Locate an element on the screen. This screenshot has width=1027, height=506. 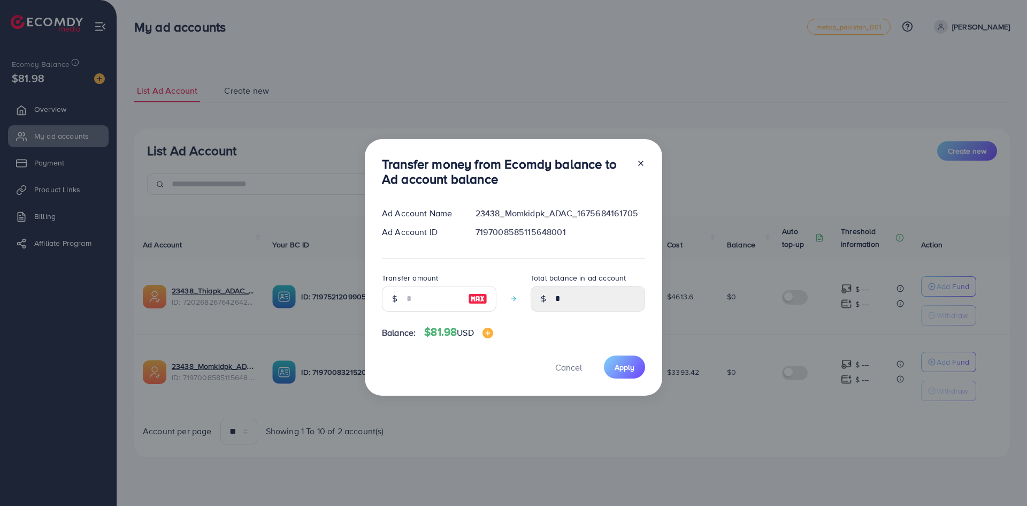
div: 23438_Momkidpk_ADAC_1675684161705 is located at coordinates (560, 213).